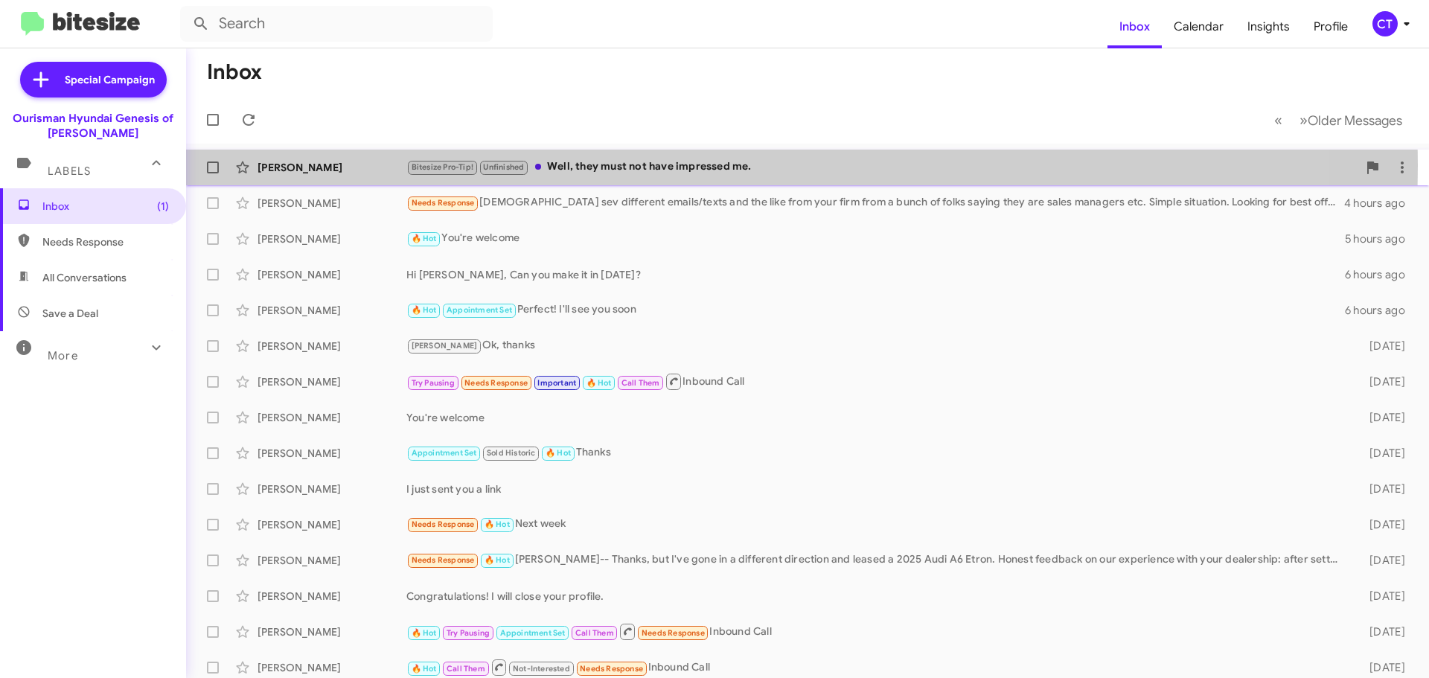  What do you see at coordinates (557, 383) in the screenshot?
I see `span: Important` at bounding box center [557, 383].